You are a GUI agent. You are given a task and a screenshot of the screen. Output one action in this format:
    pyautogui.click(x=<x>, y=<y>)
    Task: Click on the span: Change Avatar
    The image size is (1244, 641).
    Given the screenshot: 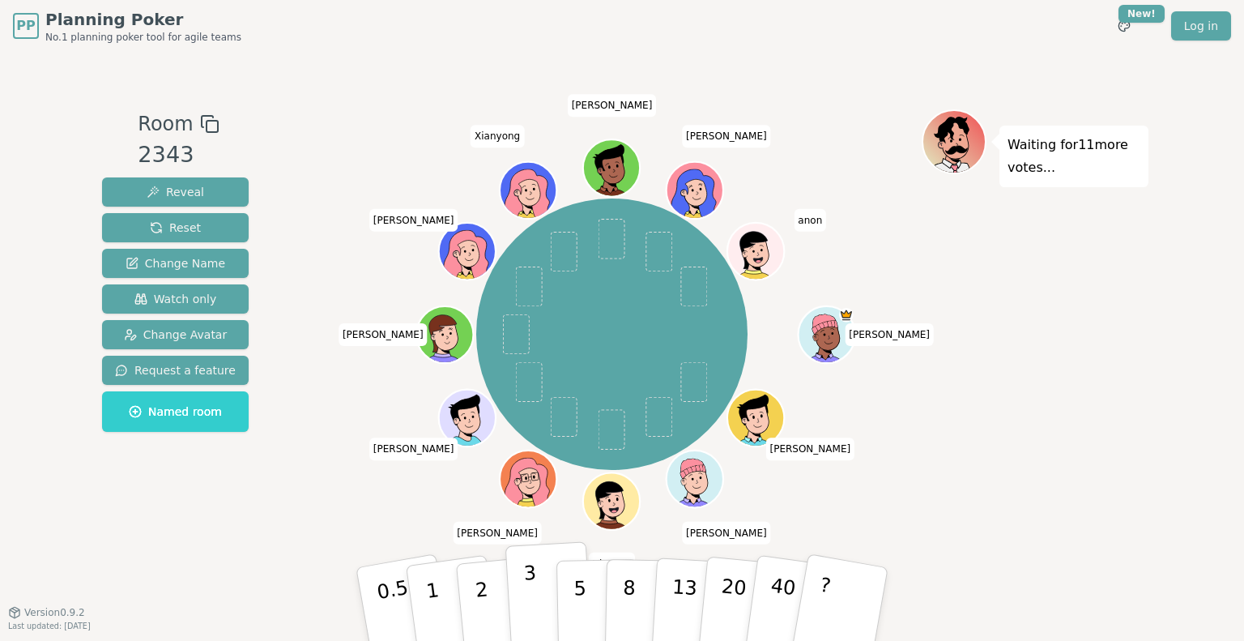 What is the action you would take?
    pyautogui.click(x=176, y=334)
    